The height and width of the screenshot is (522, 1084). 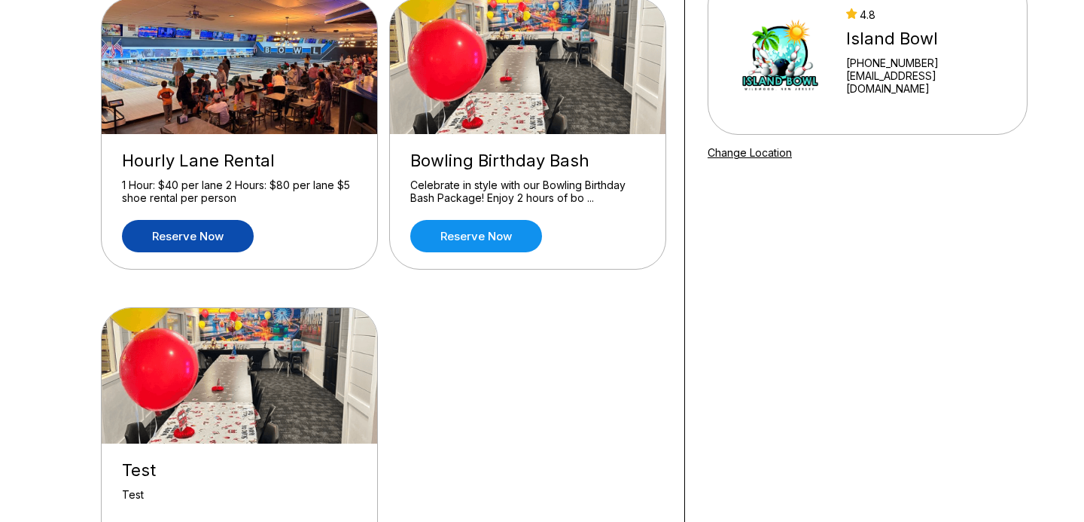 I want to click on img: Test, so click(x=240, y=376).